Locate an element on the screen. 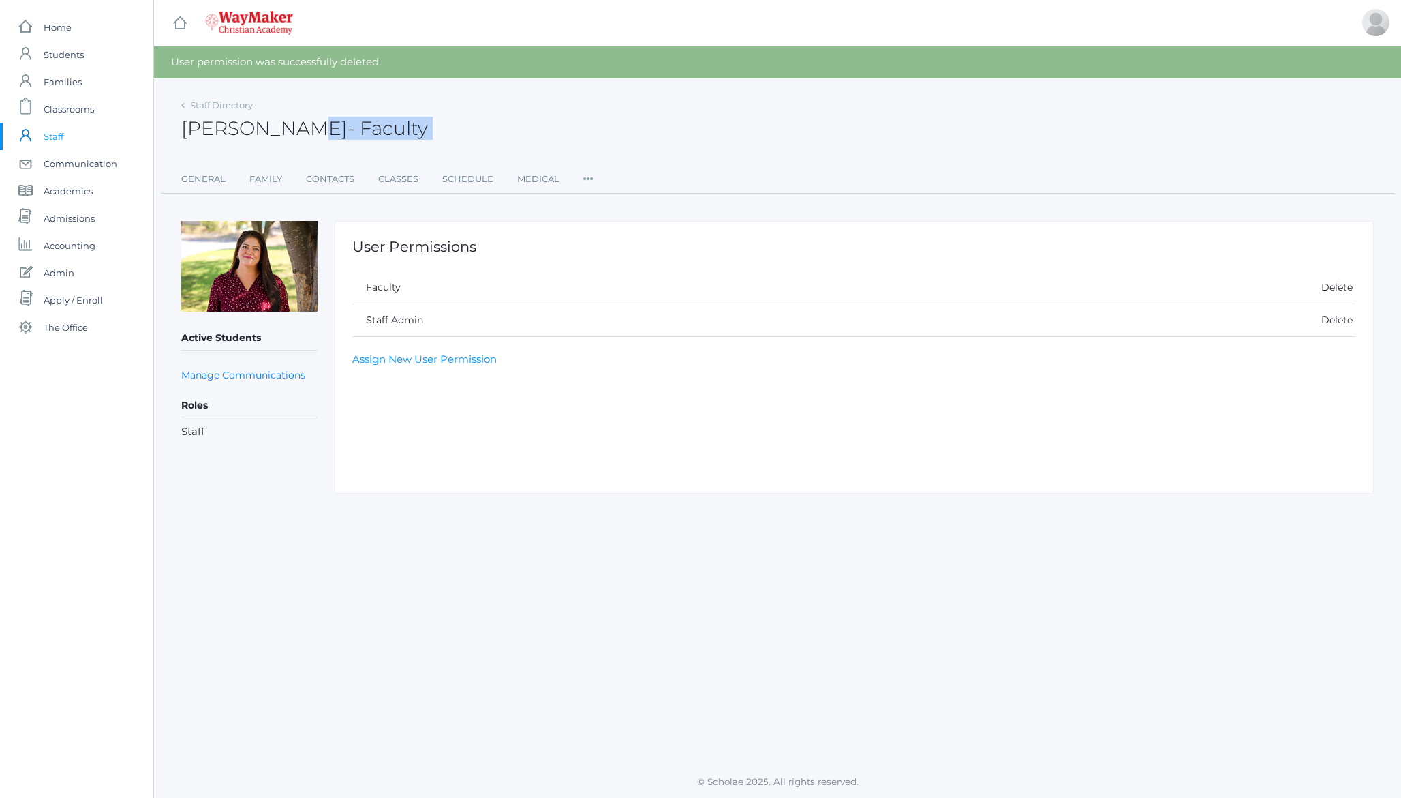 This screenshot has width=1401, height=798. div: Jason Roberts is located at coordinates (1376, 22).